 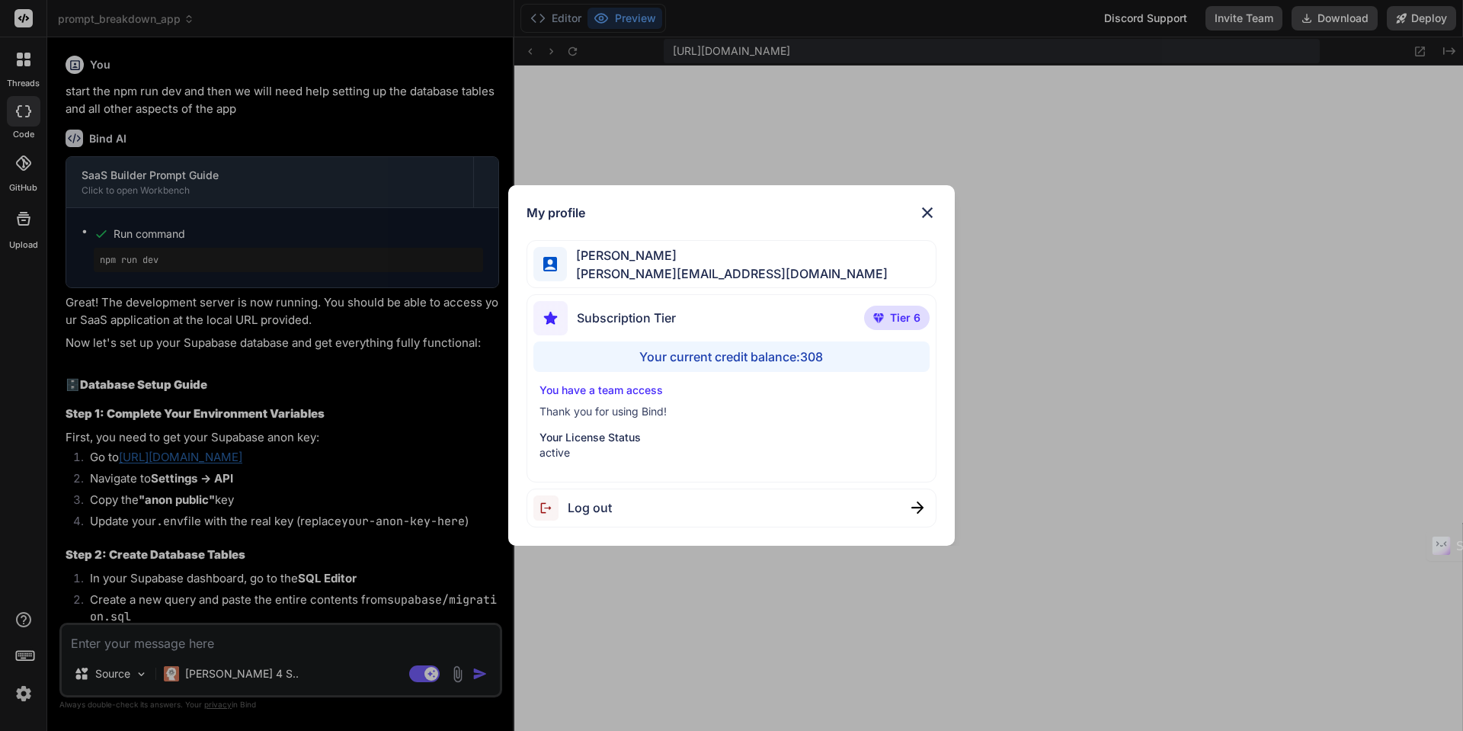 I want to click on img: premium, so click(x=878, y=318).